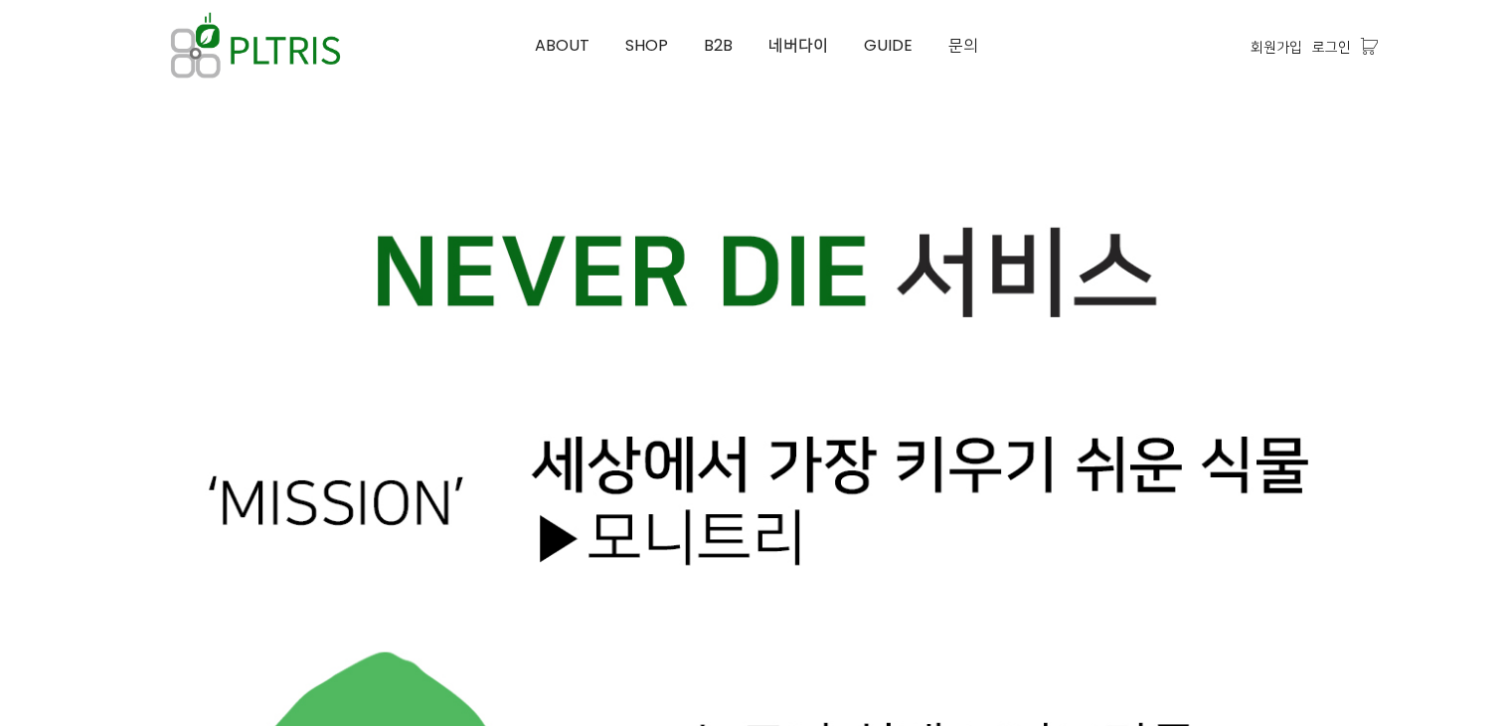 This screenshot has width=1512, height=726. I want to click on a: 회원가입, so click(1276, 47).